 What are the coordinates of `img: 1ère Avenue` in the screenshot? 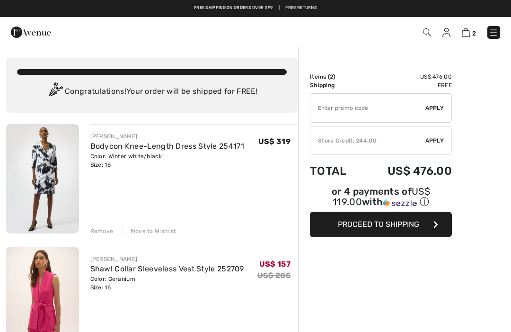 It's located at (31, 32).